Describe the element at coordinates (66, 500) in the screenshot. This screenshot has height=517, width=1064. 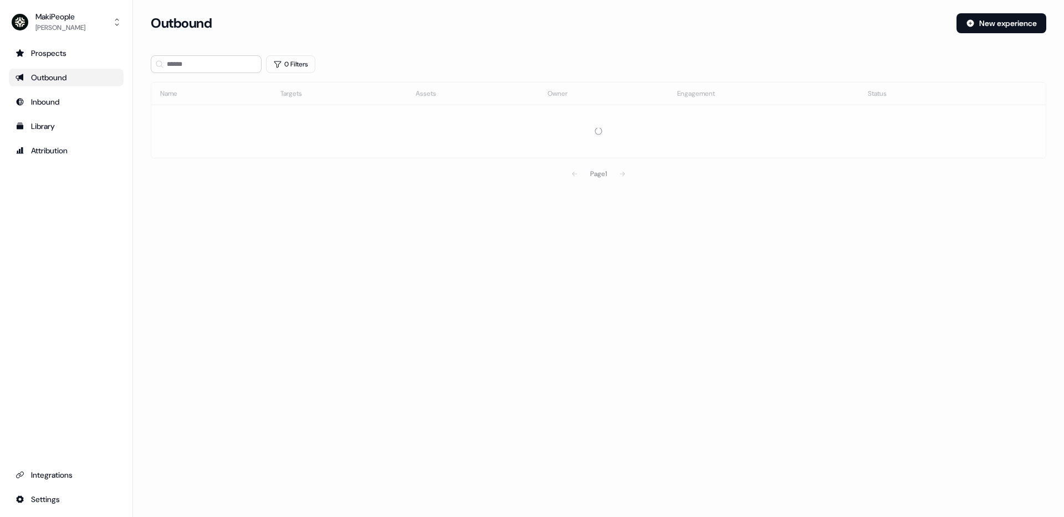
I see `div: Settings` at that location.